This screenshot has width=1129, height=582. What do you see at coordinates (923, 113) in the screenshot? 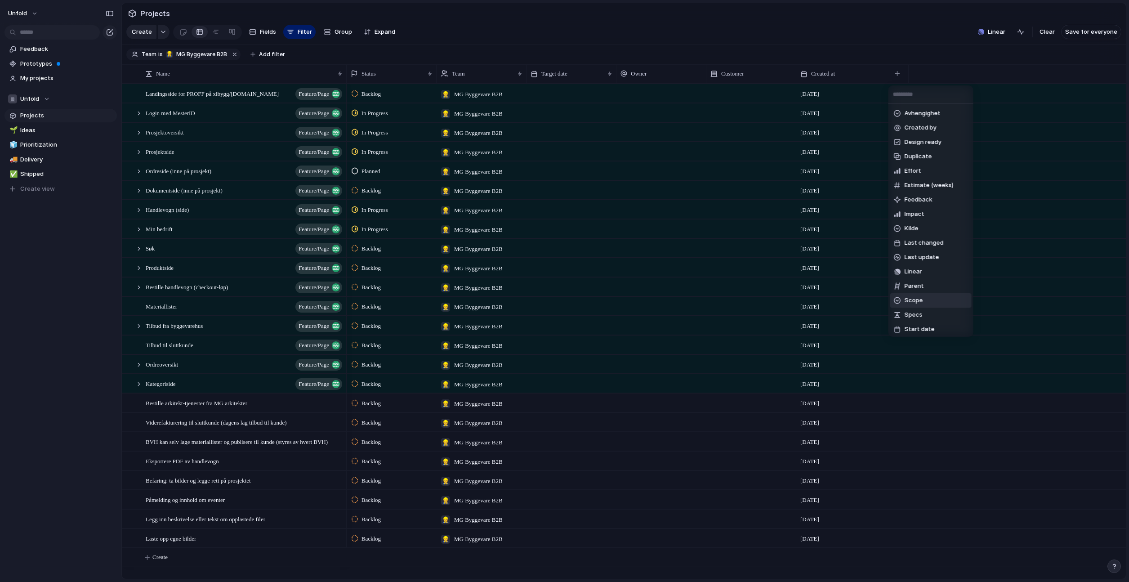
I see `span: Avhengighet` at bounding box center [923, 113].